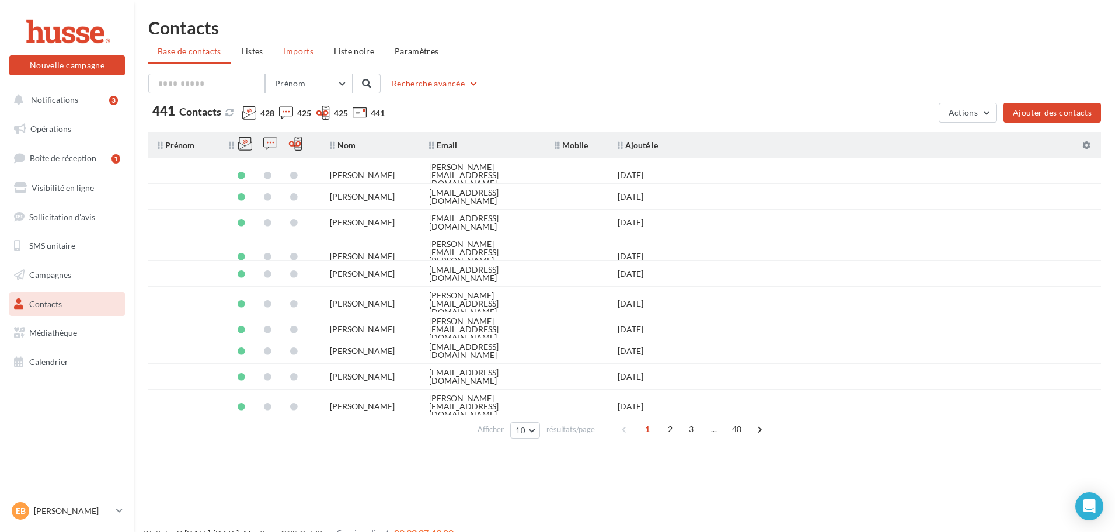  Describe the element at coordinates (113, 100) in the screenshot. I see `div: 3` at that location.